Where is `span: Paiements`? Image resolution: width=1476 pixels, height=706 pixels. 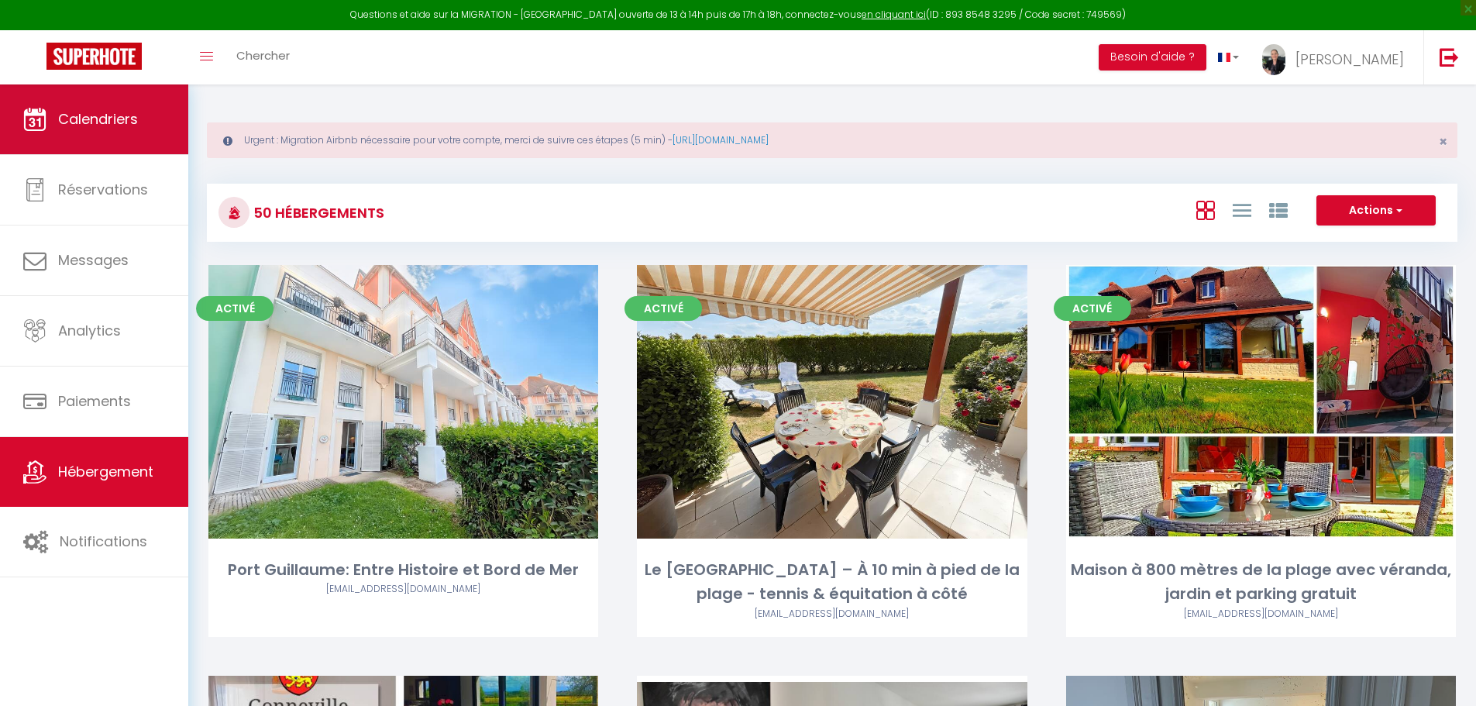
span: Paiements is located at coordinates (95, 400).